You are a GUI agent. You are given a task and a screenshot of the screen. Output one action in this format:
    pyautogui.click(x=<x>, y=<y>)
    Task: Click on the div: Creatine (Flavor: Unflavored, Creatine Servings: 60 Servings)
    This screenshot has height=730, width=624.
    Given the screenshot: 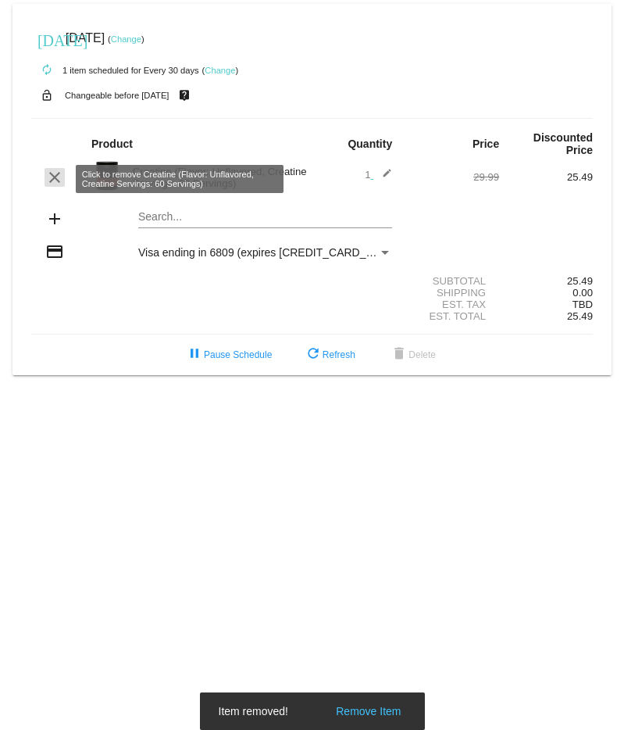 What is the action you would take?
    pyautogui.click(x=219, y=177)
    